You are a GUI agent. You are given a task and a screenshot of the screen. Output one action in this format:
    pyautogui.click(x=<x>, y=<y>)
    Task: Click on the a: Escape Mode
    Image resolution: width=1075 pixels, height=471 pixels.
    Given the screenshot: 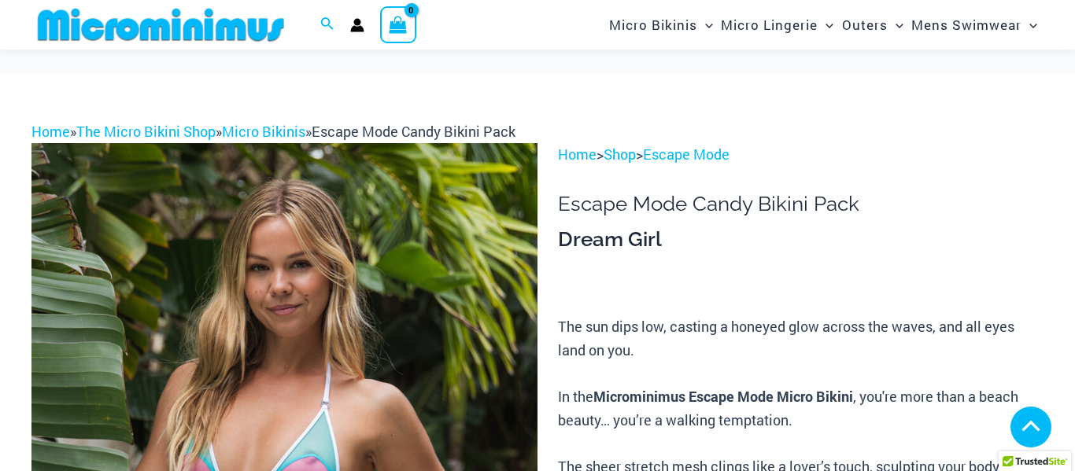 What is the action you would take?
    pyautogui.click(x=686, y=154)
    